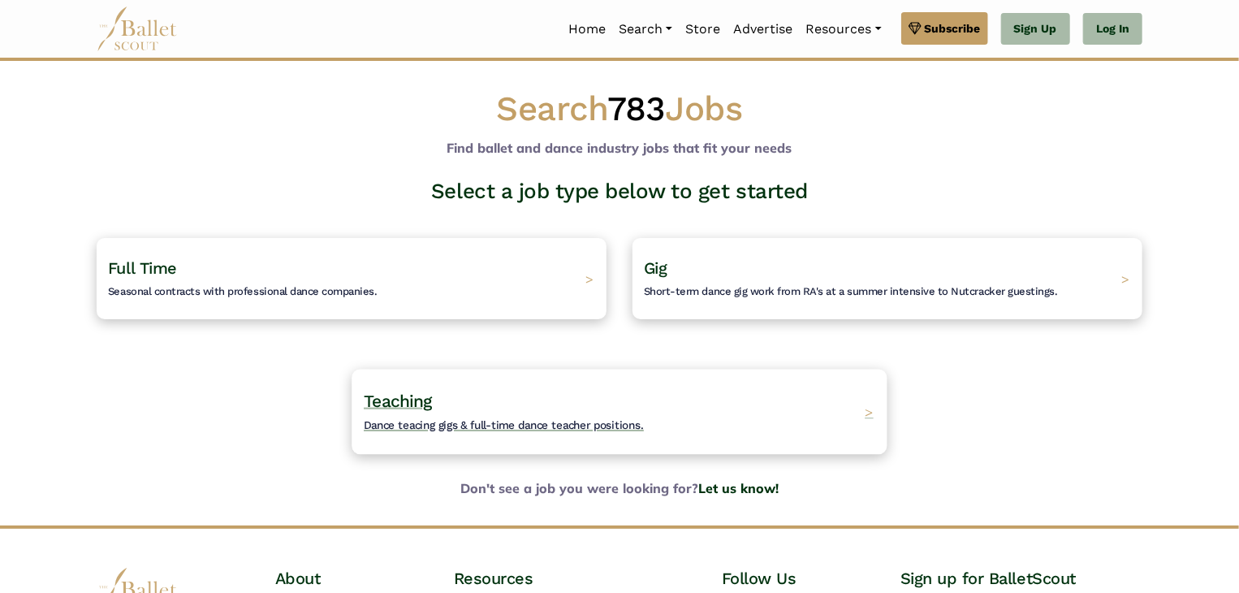  What do you see at coordinates (351, 578) in the screenshot?
I see `h4: About` at bounding box center [351, 578].